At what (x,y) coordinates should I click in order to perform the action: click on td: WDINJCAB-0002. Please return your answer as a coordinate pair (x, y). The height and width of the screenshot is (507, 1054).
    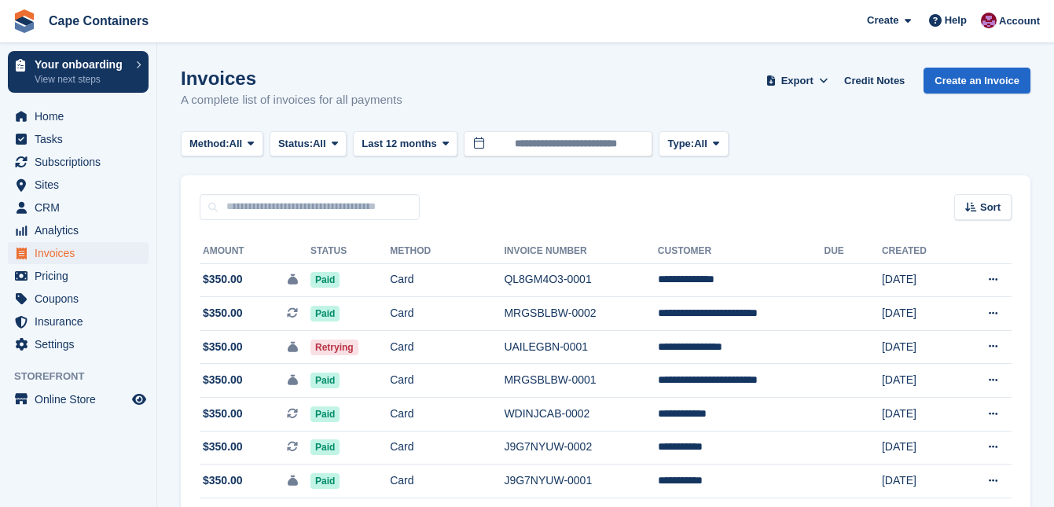
    Looking at the image, I should click on (580, 414).